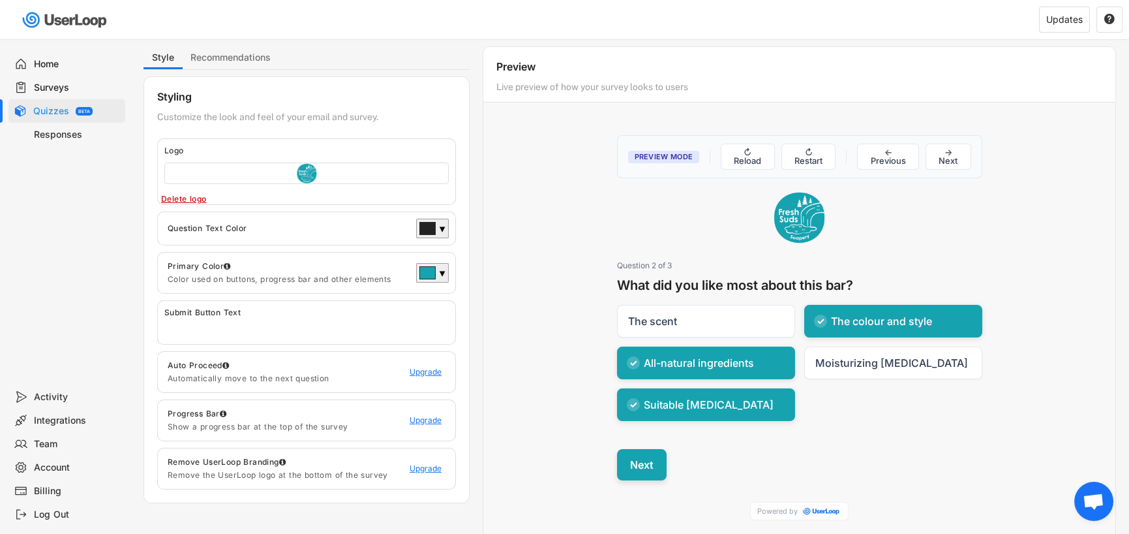  What do you see at coordinates (777, 511) in the screenshot?
I see `span: Powered by` at bounding box center [777, 511].